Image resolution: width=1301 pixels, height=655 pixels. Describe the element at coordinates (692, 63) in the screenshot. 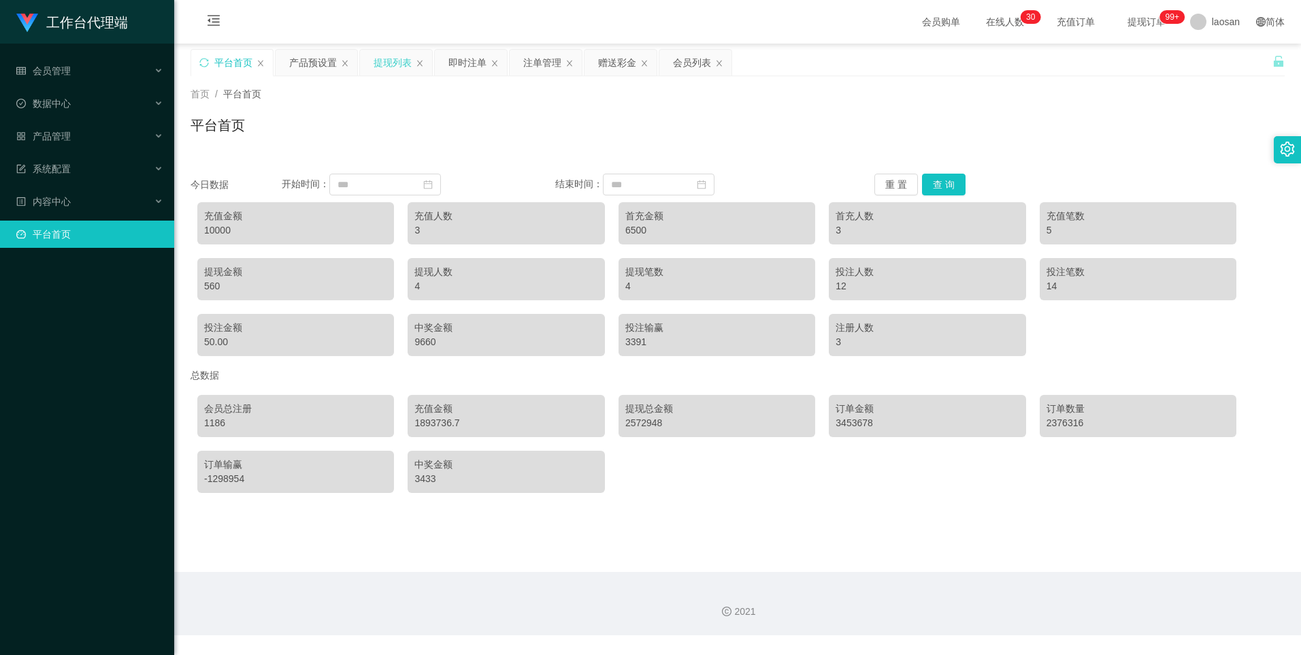

I see `div: 会员列表` at that location.